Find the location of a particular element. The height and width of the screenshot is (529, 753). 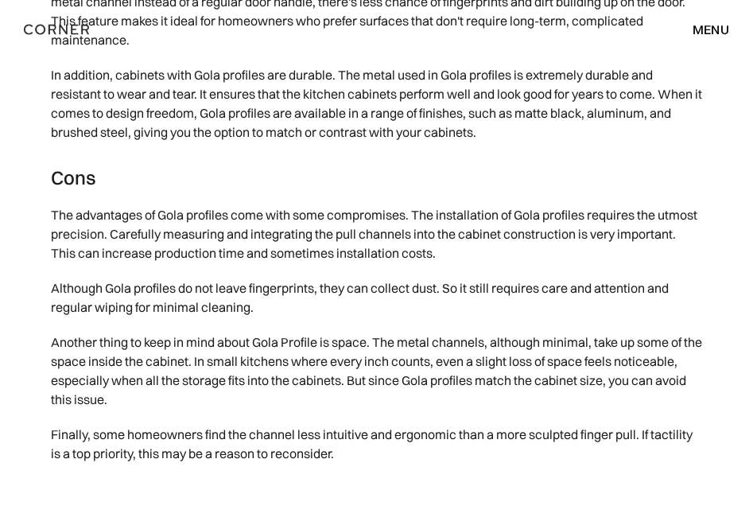

a: home is located at coordinates (64, 29).